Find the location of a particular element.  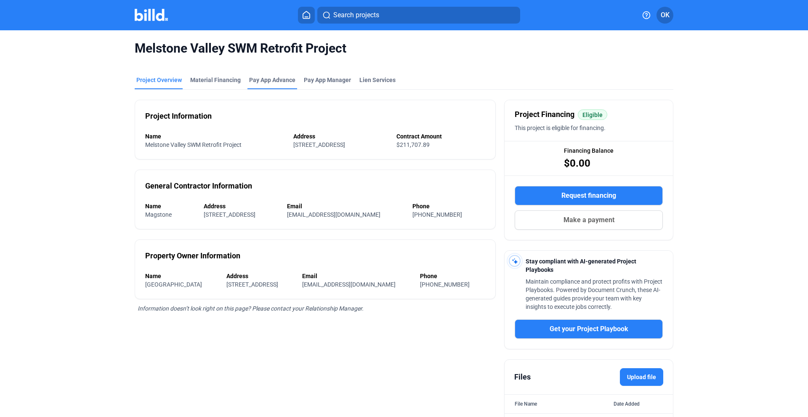

span: Financing Balance is located at coordinates (589, 151).